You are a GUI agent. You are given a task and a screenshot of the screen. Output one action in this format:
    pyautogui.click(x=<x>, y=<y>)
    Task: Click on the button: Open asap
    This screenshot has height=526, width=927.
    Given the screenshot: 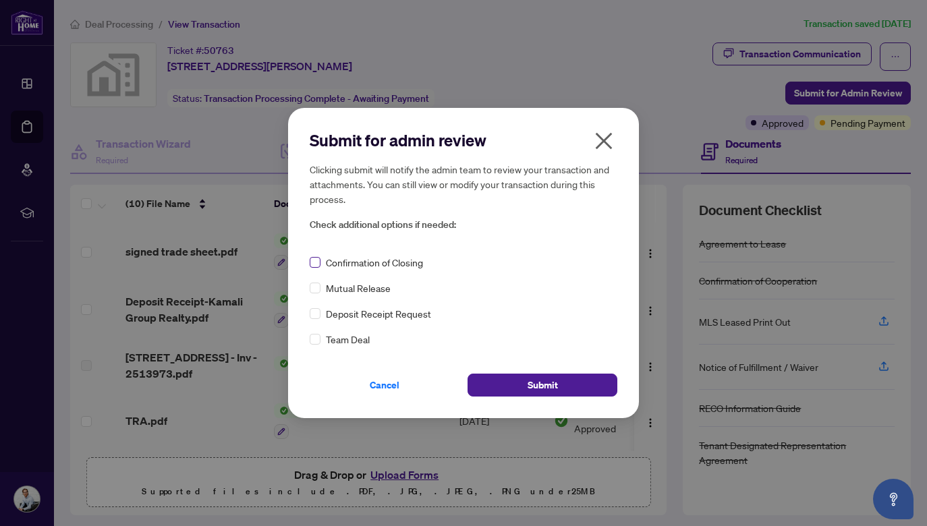 What is the action you would take?
    pyautogui.click(x=893, y=499)
    